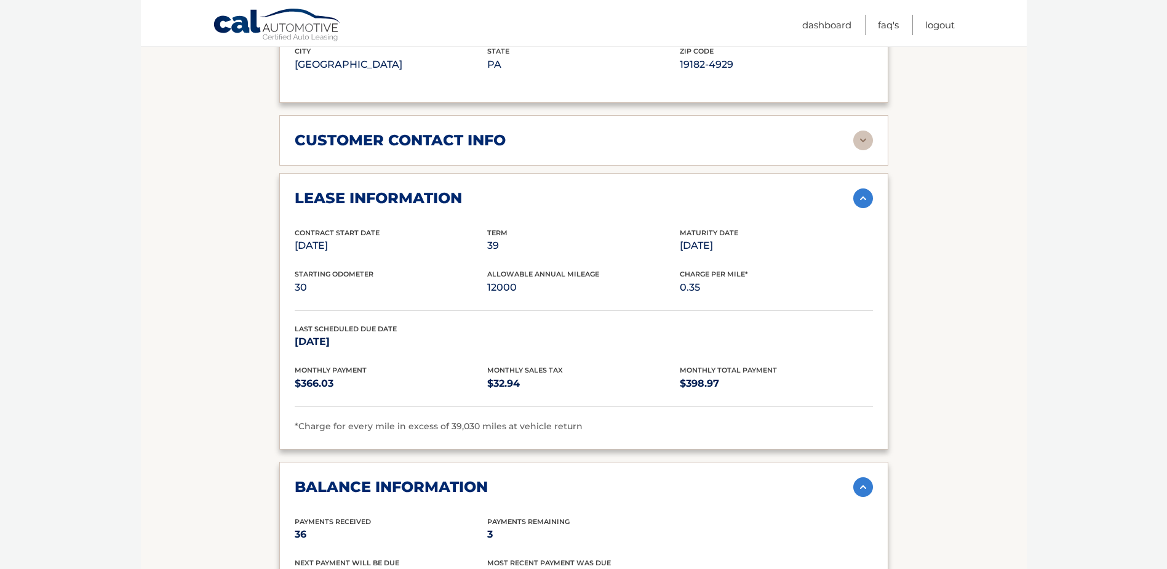 The image size is (1167, 569). Describe the element at coordinates (776, 383) in the screenshot. I see `p: $398.97` at that location.